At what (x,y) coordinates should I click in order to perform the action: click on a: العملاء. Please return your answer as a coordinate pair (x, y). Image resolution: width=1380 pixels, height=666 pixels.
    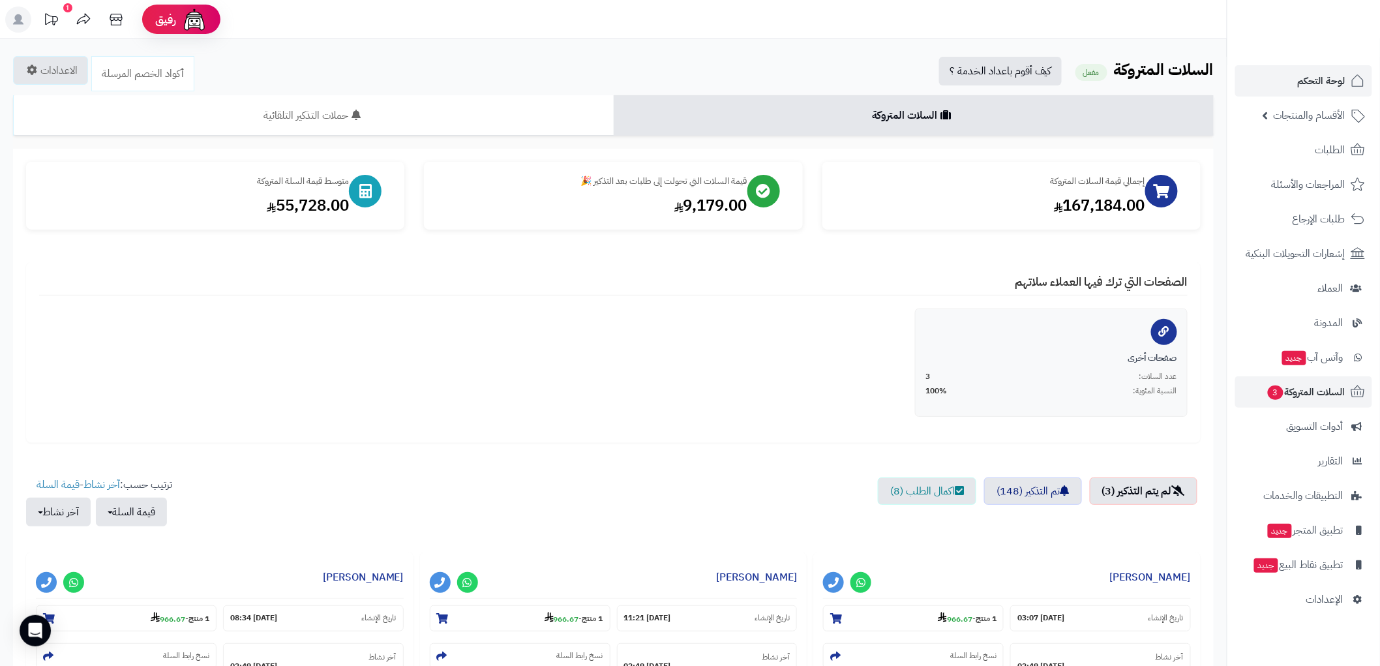
    Looking at the image, I should click on (1304, 288).